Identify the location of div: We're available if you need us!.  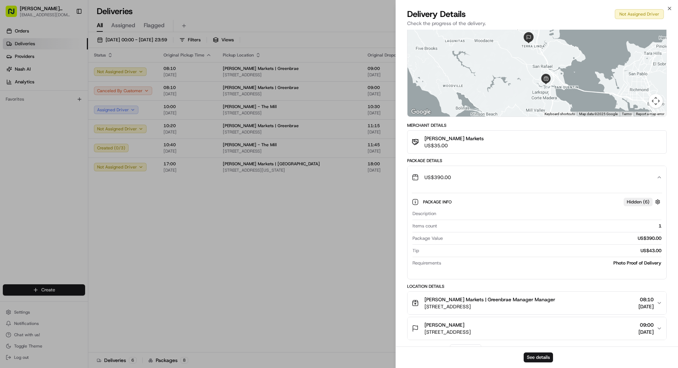
(64, 77).